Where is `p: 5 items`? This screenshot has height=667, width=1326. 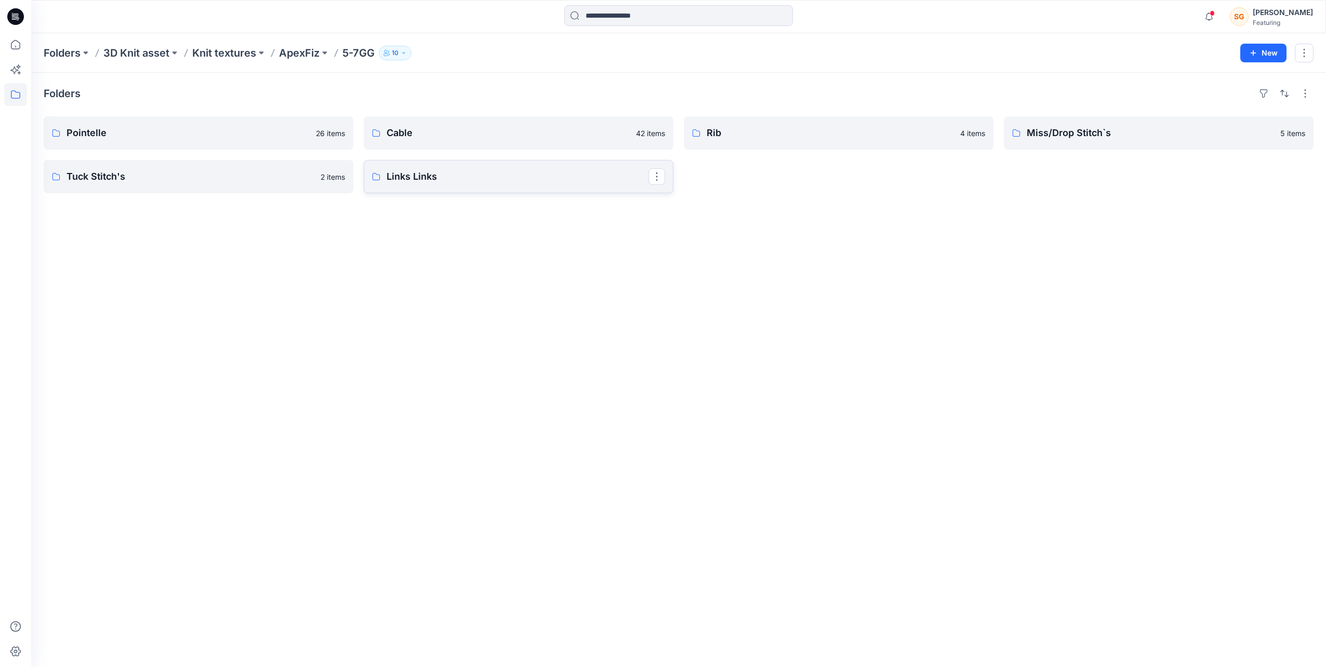 p: 5 items is located at coordinates (1293, 133).